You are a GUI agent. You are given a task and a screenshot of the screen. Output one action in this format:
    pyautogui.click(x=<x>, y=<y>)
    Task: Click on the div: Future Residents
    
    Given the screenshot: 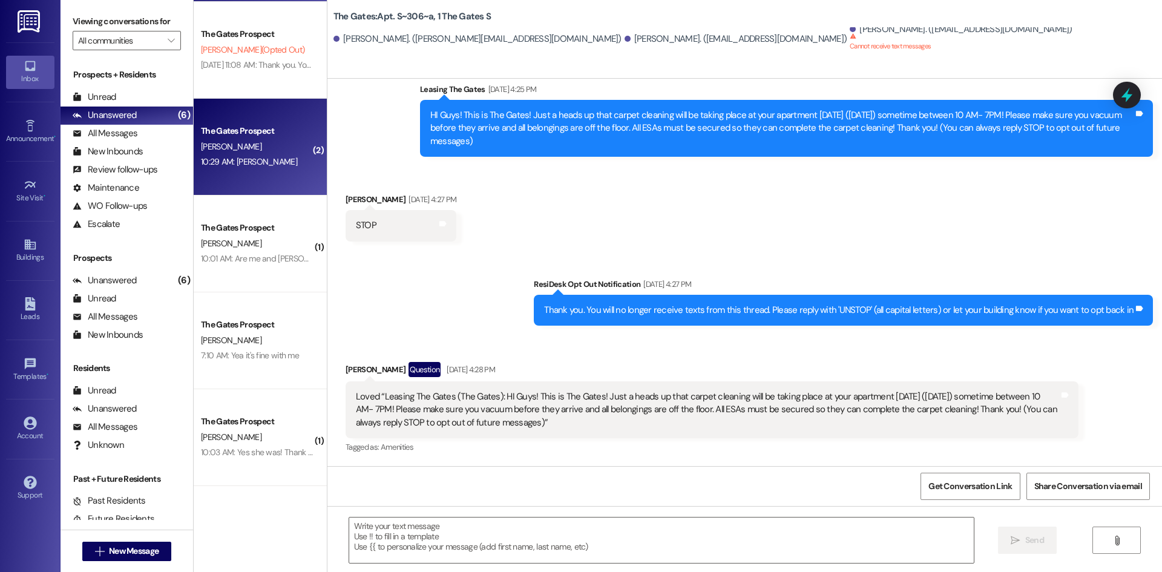 What is the action you would take?
    pyautogui.click(x=113, y=519)
    